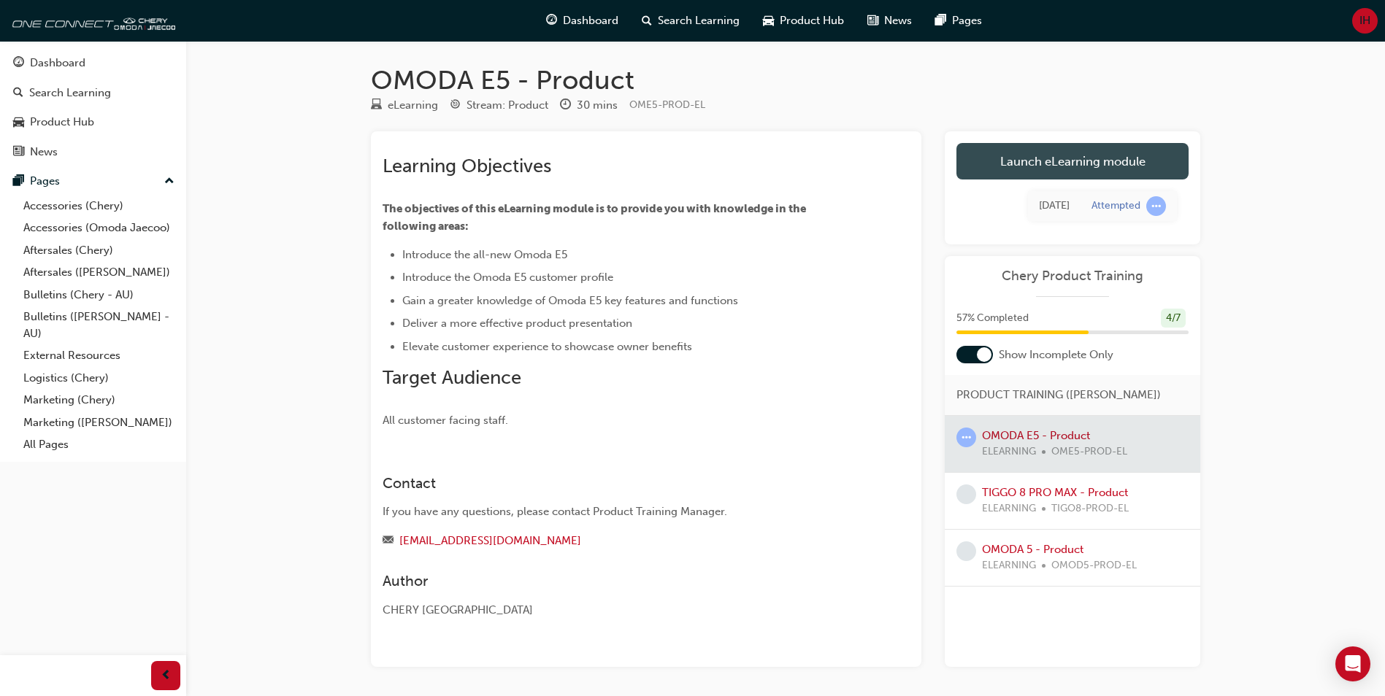 This screenshot has width=1385, height=696. Describe the element at coordinates (699, 20) in the screenshot. I see `span: Search Learning` at that location.